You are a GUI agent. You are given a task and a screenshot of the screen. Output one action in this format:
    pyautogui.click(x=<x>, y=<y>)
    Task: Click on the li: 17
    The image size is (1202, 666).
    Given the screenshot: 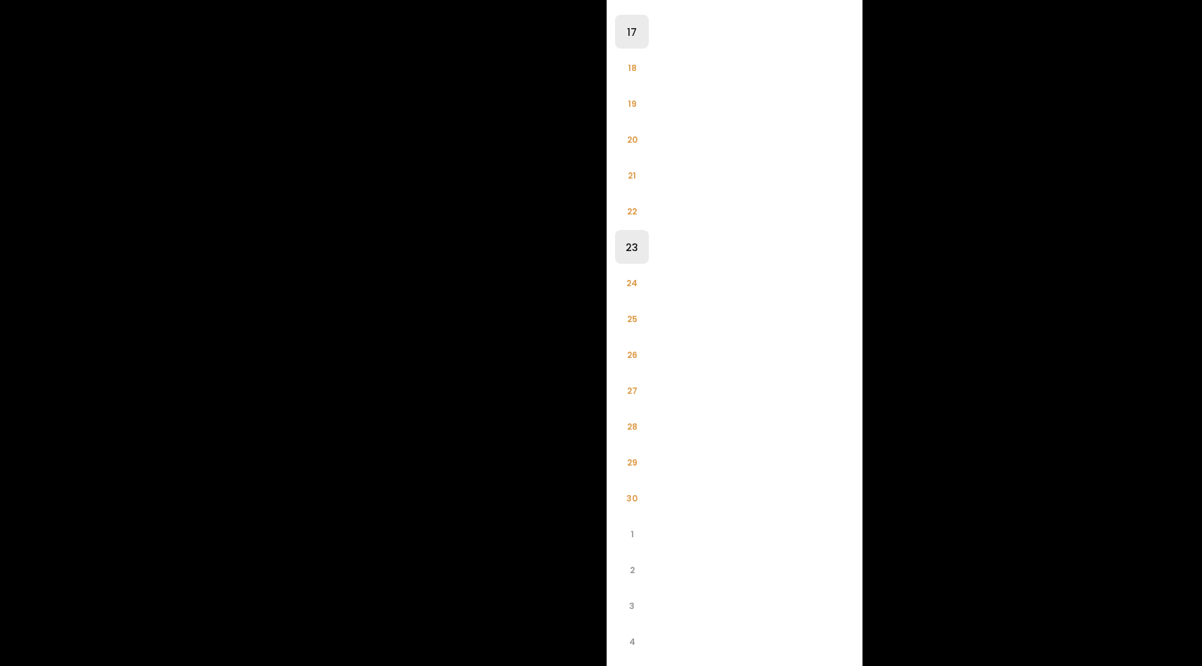 What is the action you would take?
    pyautogui.click(x=632, y=32)
    